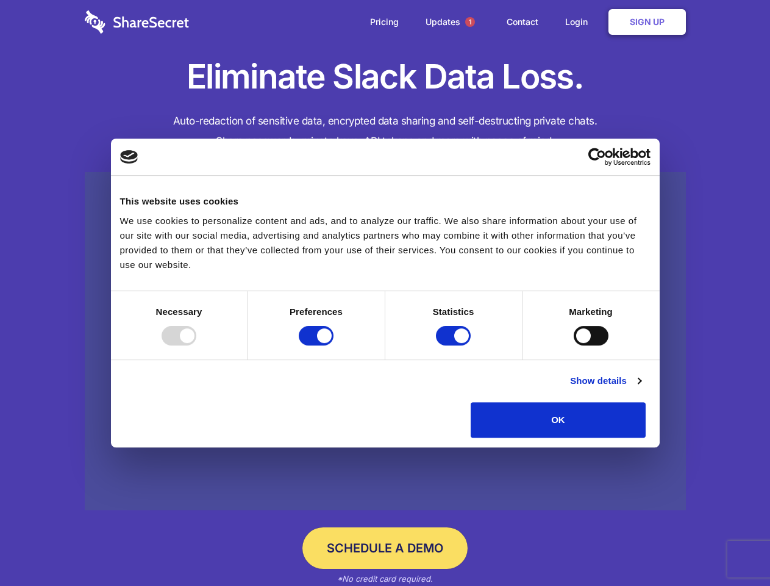  What do you see at coordinates (385, 548) in the screenshot?
I see `a: Schedule a Demo` at bounding box center [385, 548].